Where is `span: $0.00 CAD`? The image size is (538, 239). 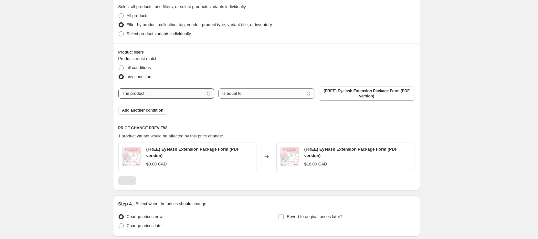 span: $0.00 CAD is located at coordinates (157, 164).